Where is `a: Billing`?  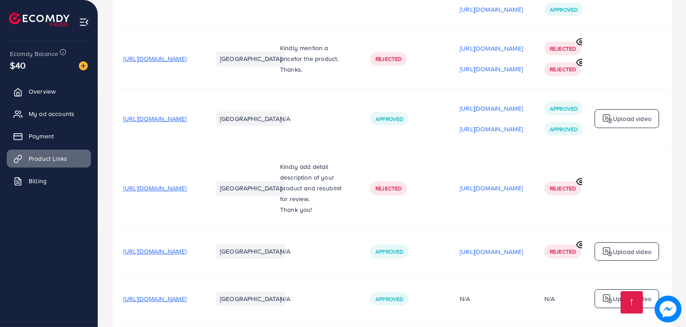 a: Billing is located at coordinates (49, 181).